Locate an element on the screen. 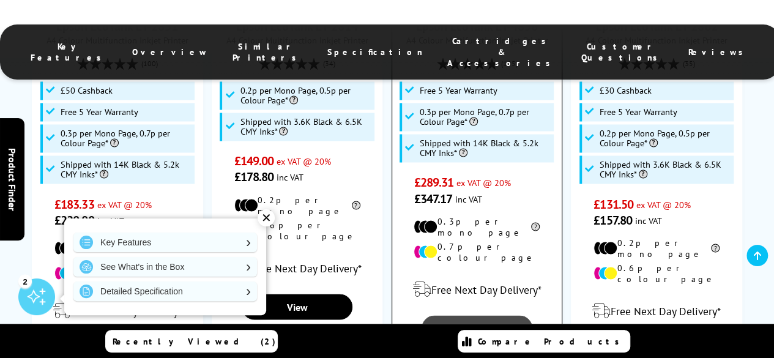 The width and height of the screenshot is (774, 358). span: £183.33 is located at coordinates (74, 204).